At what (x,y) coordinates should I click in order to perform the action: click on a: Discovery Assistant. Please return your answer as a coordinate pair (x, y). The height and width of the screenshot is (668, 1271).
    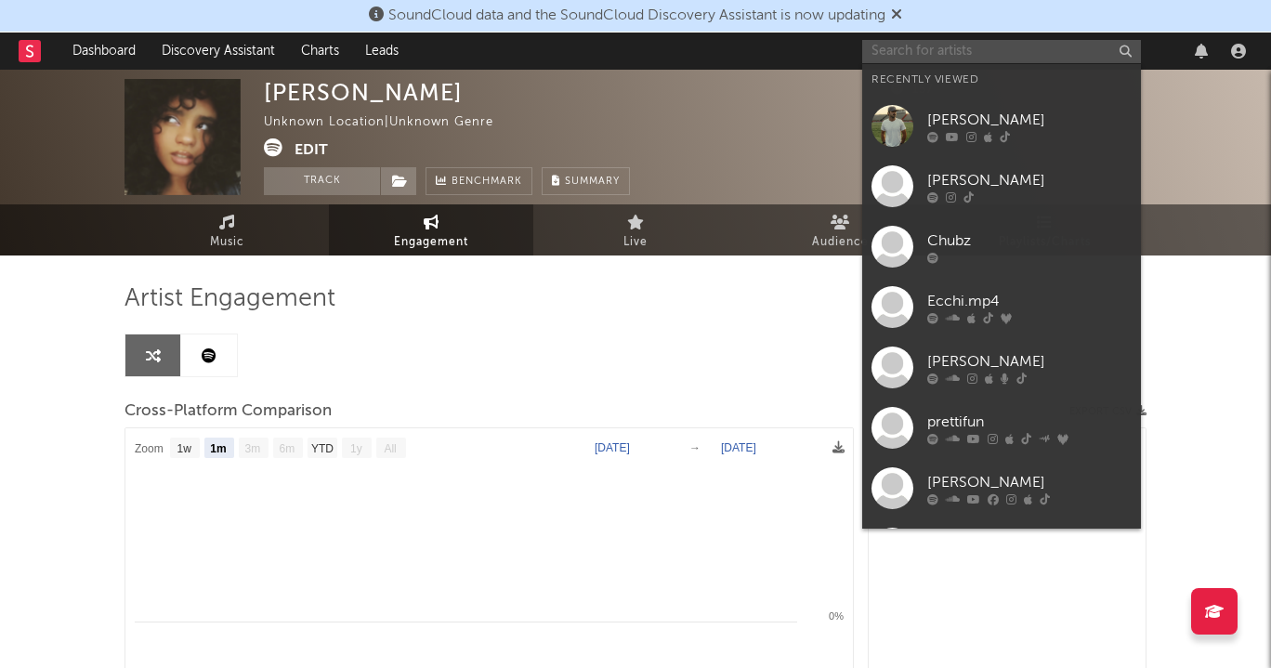
    Looking at the image, I should click on (218, 51).